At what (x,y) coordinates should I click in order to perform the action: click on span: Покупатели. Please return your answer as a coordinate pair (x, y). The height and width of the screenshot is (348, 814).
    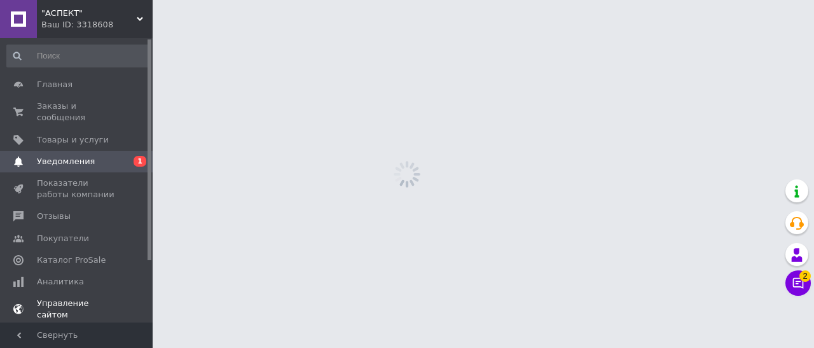
    Looking at the image, I should click on (63, 239).